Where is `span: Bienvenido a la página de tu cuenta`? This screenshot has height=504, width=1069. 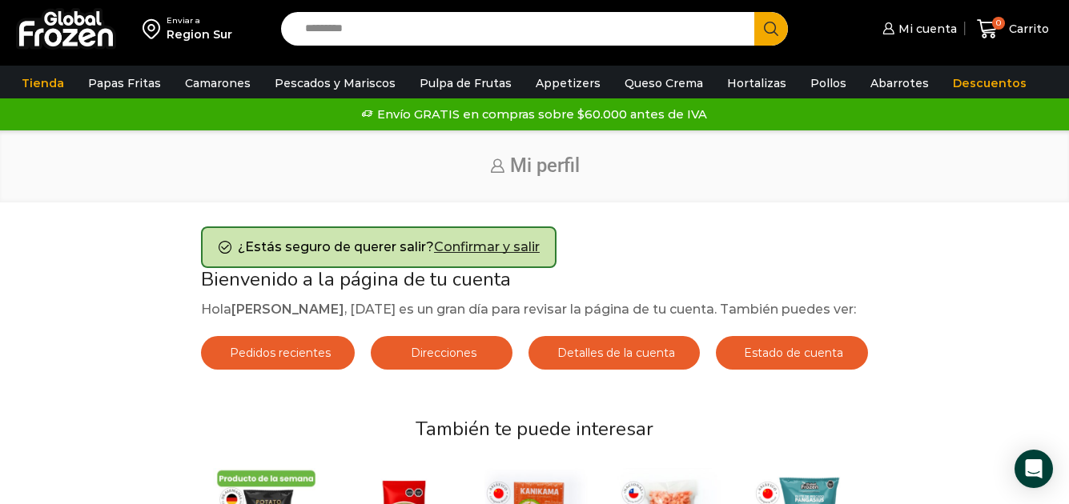 span: Bienvenido a la página de tu cuenta is located at coordinates (355, 279).